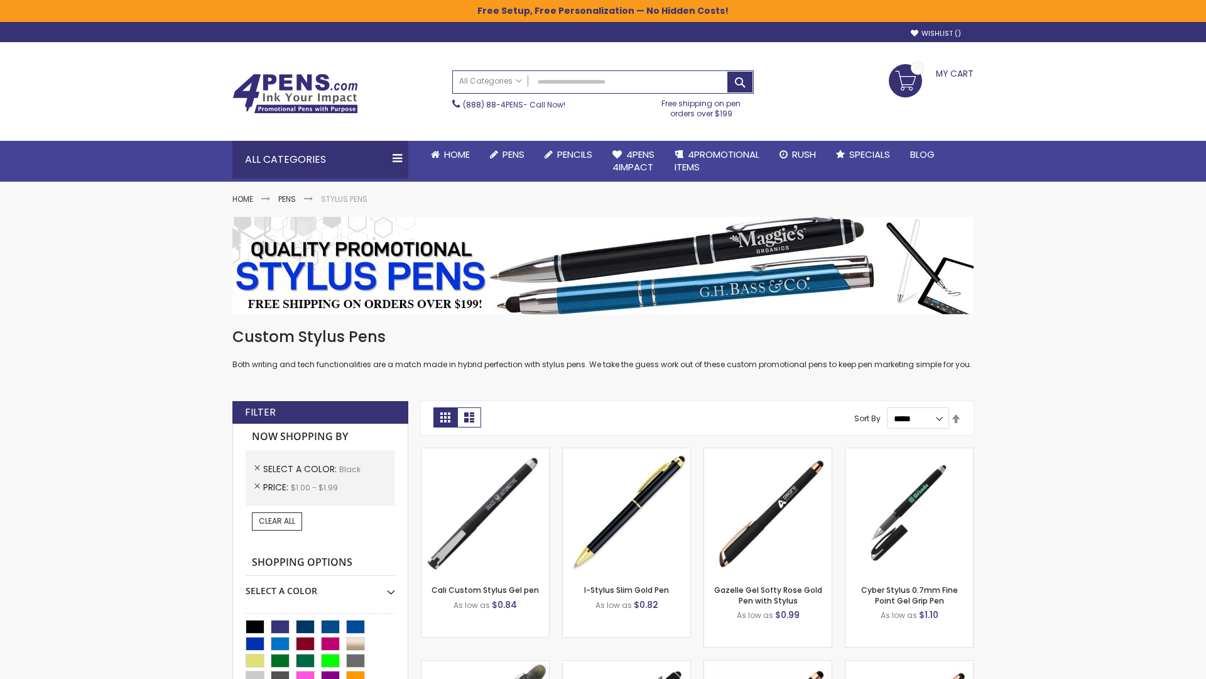 This screenshot has height=679, width=1206. Describe the element at coordinates (350, 469) in the screenshot. I see `span: Black` at that location.